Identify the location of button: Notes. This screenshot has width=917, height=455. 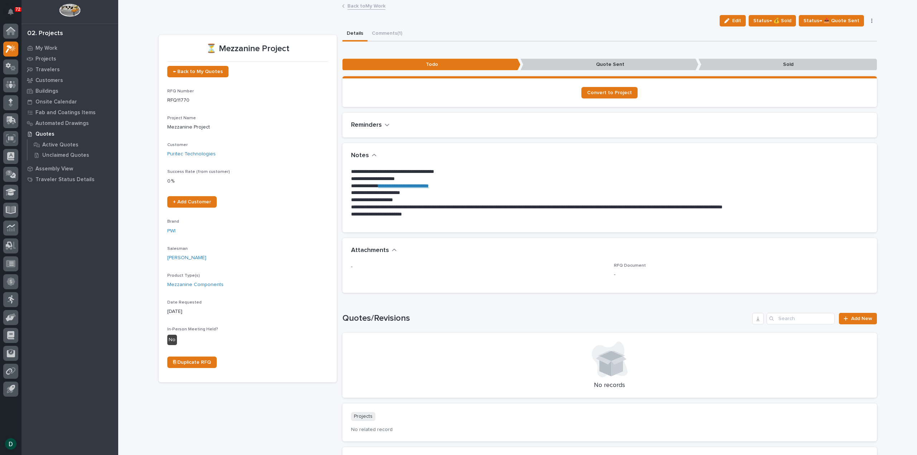
(364, 156).